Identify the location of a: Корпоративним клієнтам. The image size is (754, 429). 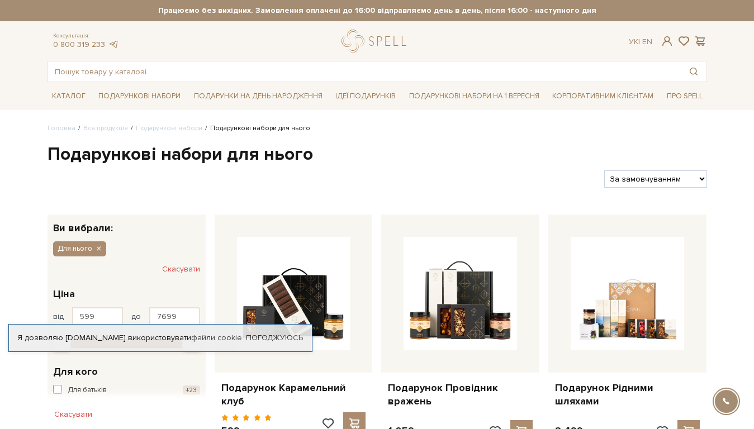
(602, 96).